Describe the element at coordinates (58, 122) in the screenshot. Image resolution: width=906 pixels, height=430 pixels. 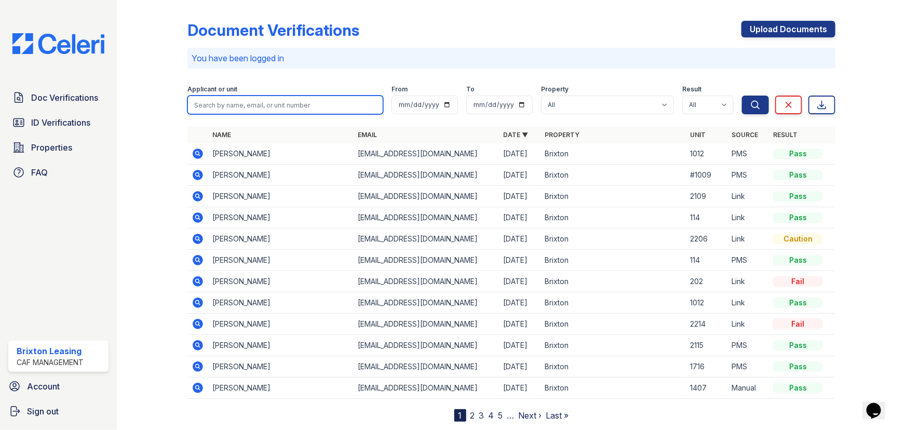
I see `a: ID Verifications` at that location.